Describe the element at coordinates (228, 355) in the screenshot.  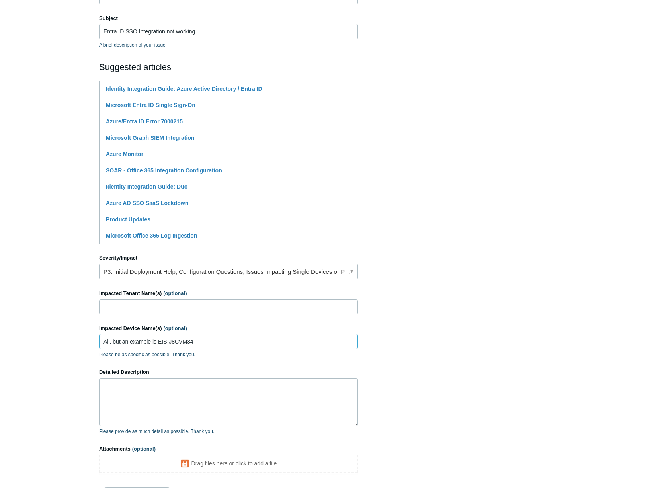
I see `p: Please be as specific as possible. Thank you.` at that location.